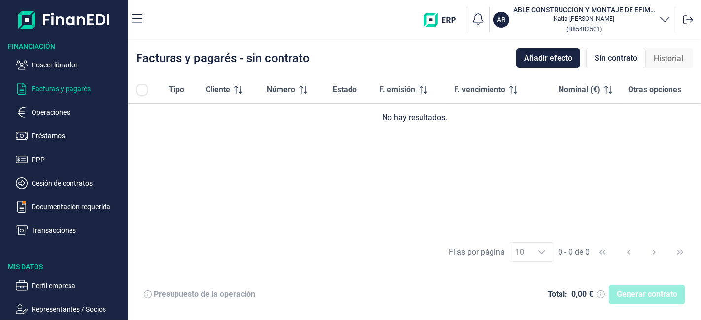  What do you see at coordinates (584, 29) in the screenshot?
I see `small: Copiar cif` at bounding box center [584, 29].